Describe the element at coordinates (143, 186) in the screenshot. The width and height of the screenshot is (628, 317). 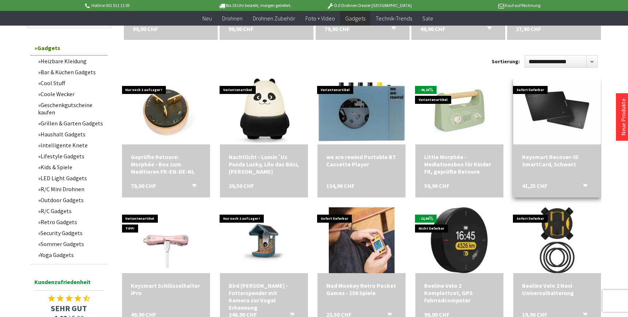
I see `span: 79,00 CHF` at that location.